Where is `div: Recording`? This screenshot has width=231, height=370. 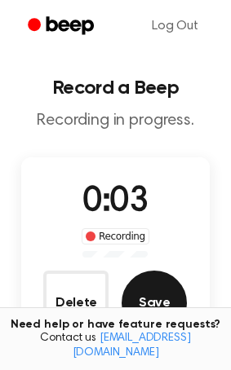
div: Recording is located at coordinates (115, 236).